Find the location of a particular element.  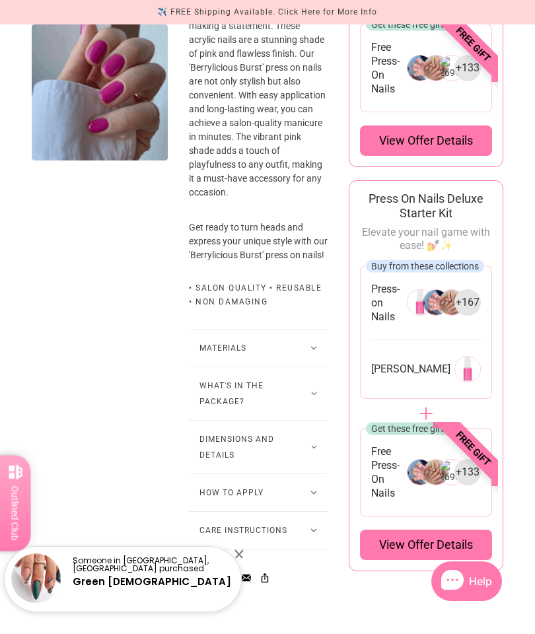

p: Get ready to turn heads and express your unique style with our 'Berrylicious Burst' press on nails! is located at coordinates (258, 241).